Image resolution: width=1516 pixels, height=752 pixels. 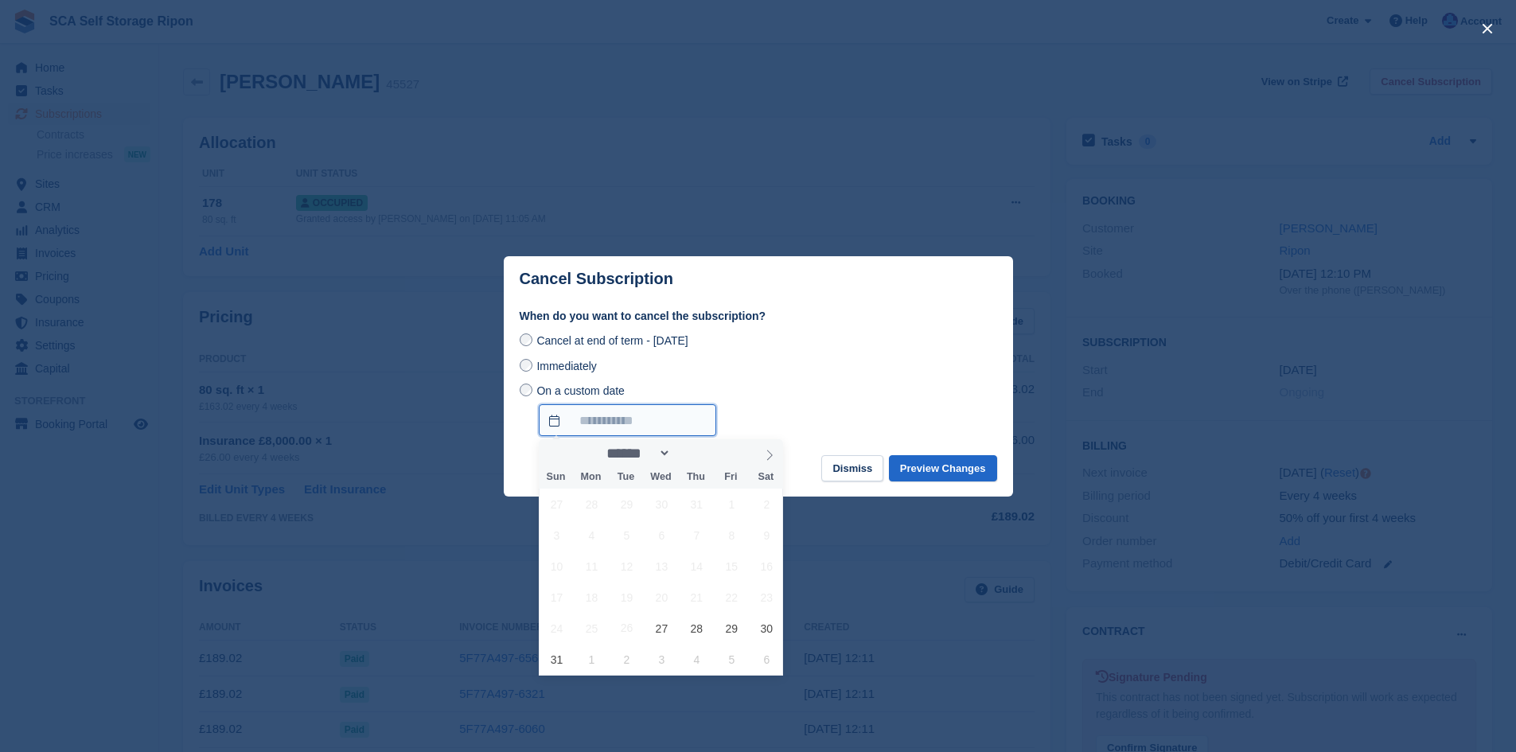 What do you see at coordinates (626, 628) in the screenshot?
I see `span: August 26, 2025` at bounding box center [626, 628].